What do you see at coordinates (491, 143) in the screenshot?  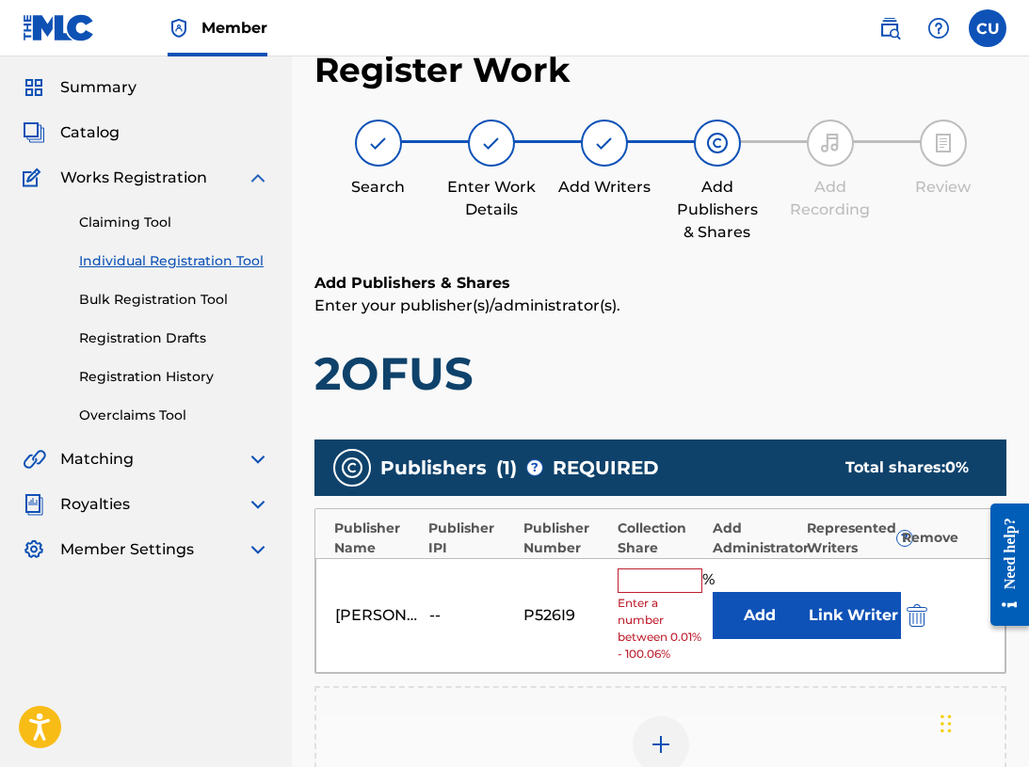 I see `img: step indicator icon for Enter Work Details` at bounding box center [491, 143].